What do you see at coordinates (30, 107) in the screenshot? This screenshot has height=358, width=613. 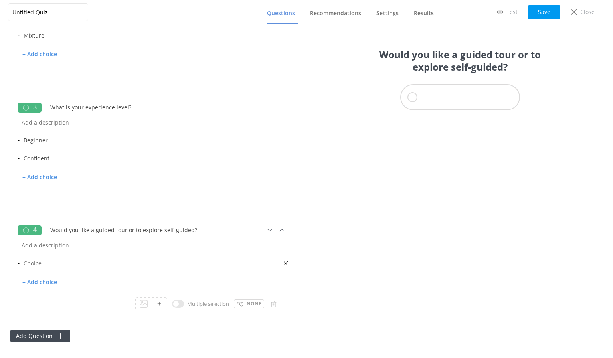 I see `div: 3` at bounding box center [30, 107].